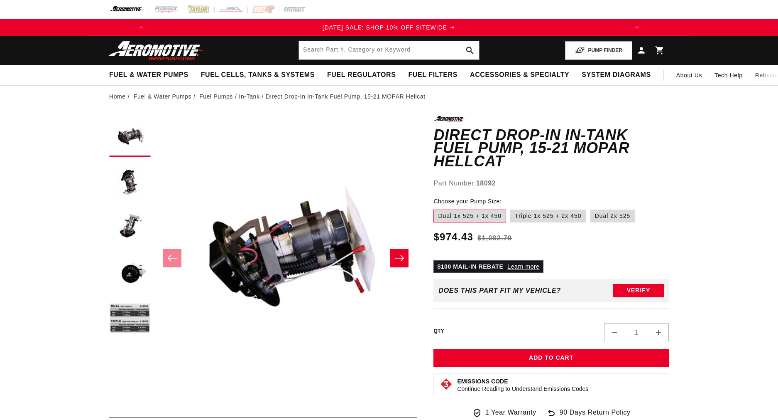  I want to click on button: Load image 5 in gallery view, so click(130, 319).